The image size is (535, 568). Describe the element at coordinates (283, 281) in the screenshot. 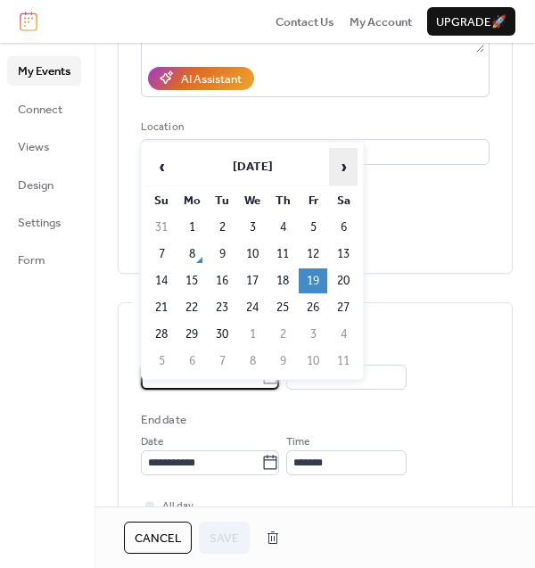

I see `td: 18` at that location.